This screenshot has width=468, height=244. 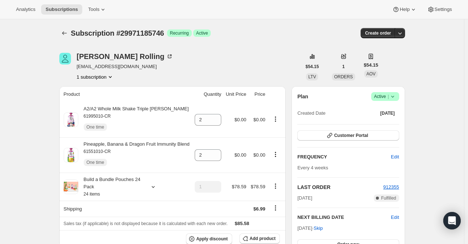 I want to click on th: Price, so click(x=258, y=94).